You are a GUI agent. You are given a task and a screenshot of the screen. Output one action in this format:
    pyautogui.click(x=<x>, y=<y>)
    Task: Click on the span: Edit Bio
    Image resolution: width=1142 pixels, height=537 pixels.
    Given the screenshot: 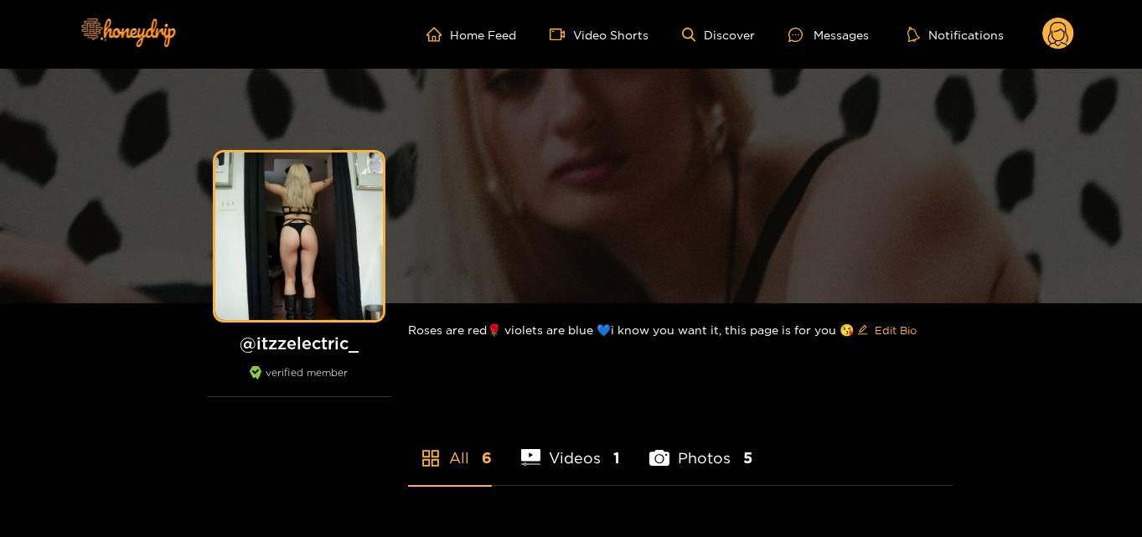 What is the action you would take?
    pyautogui.click(x=895, y=330)
    